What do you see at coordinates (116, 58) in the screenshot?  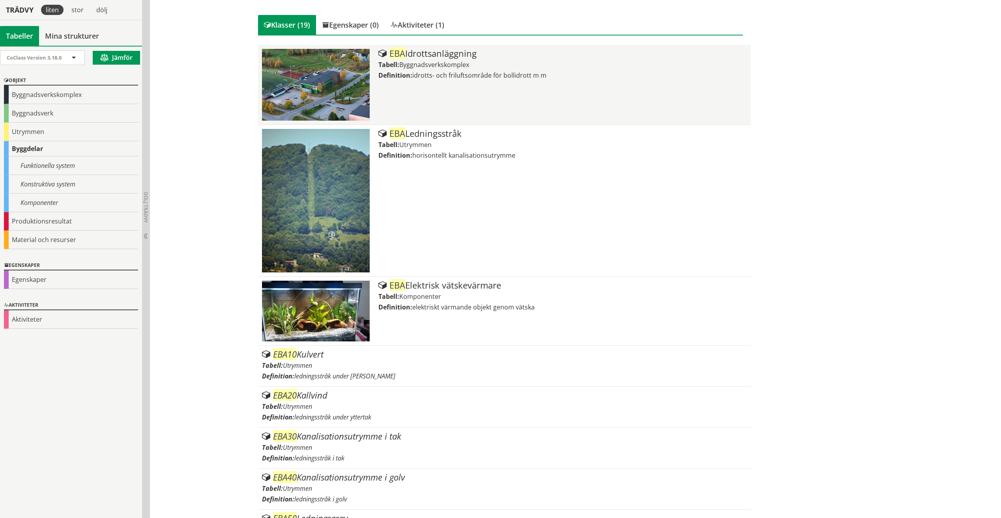 I see `button: Jämför` at bounding box center [116, 58].